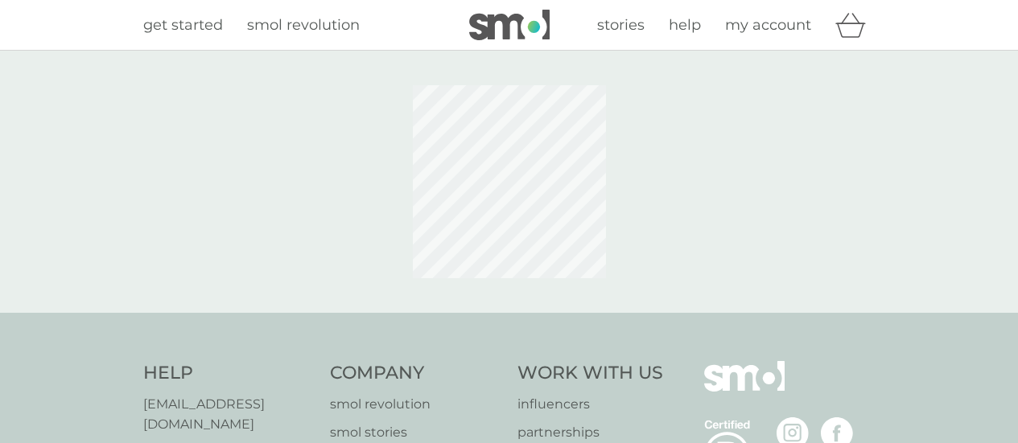 This screenshot has width=1018, height=443. Describe the element at coordinates (303, 25) in the screenshot. I see `span: smol revolution` at that location.